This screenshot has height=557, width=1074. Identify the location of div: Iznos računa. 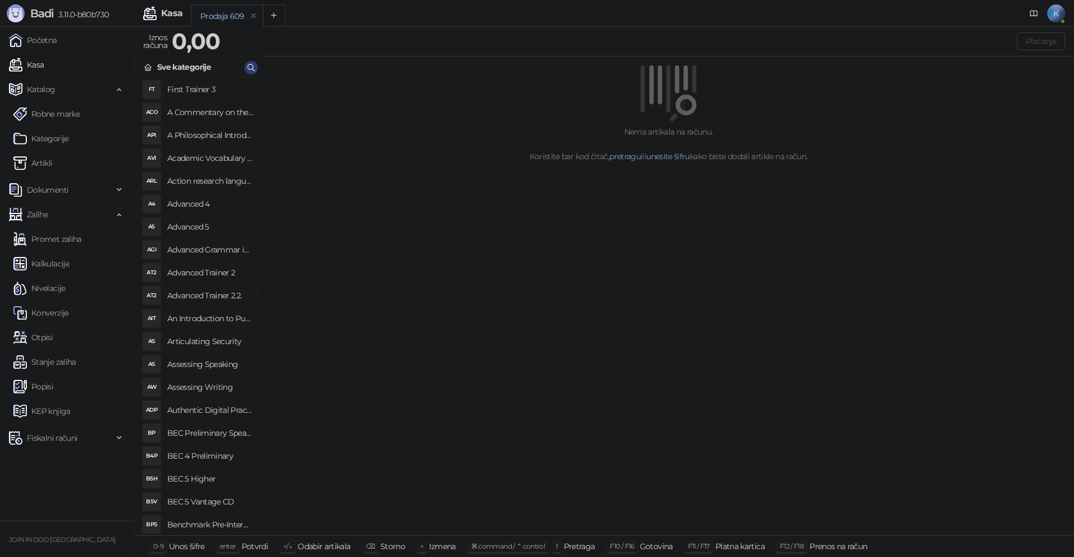
(155, 41).